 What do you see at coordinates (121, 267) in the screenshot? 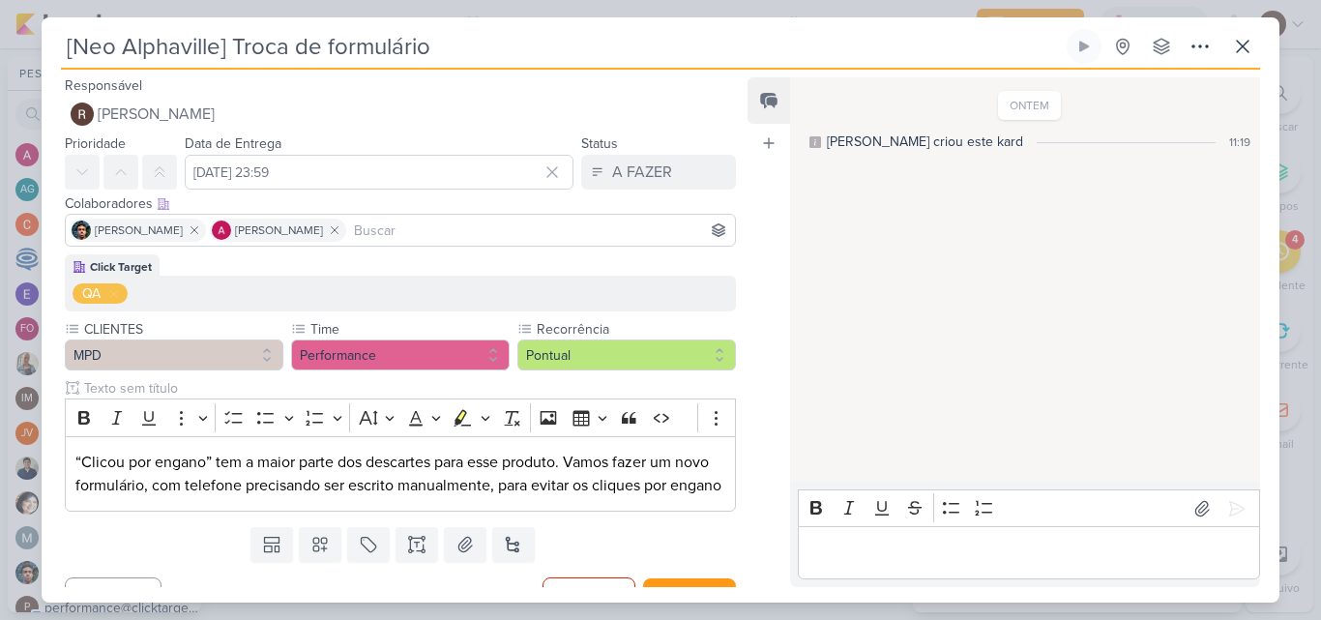
I see `div: Click Target` at bounding box center [121, 267].